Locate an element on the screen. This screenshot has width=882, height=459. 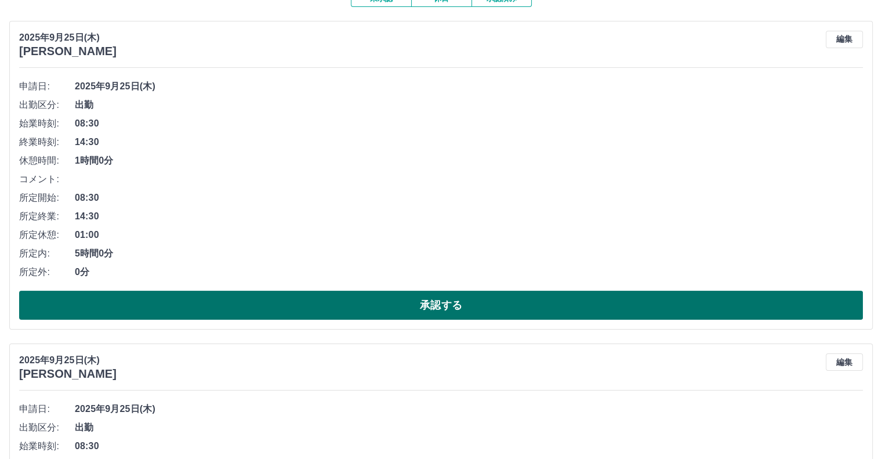
span: 所定開始: is located at coordinates (47, 198).